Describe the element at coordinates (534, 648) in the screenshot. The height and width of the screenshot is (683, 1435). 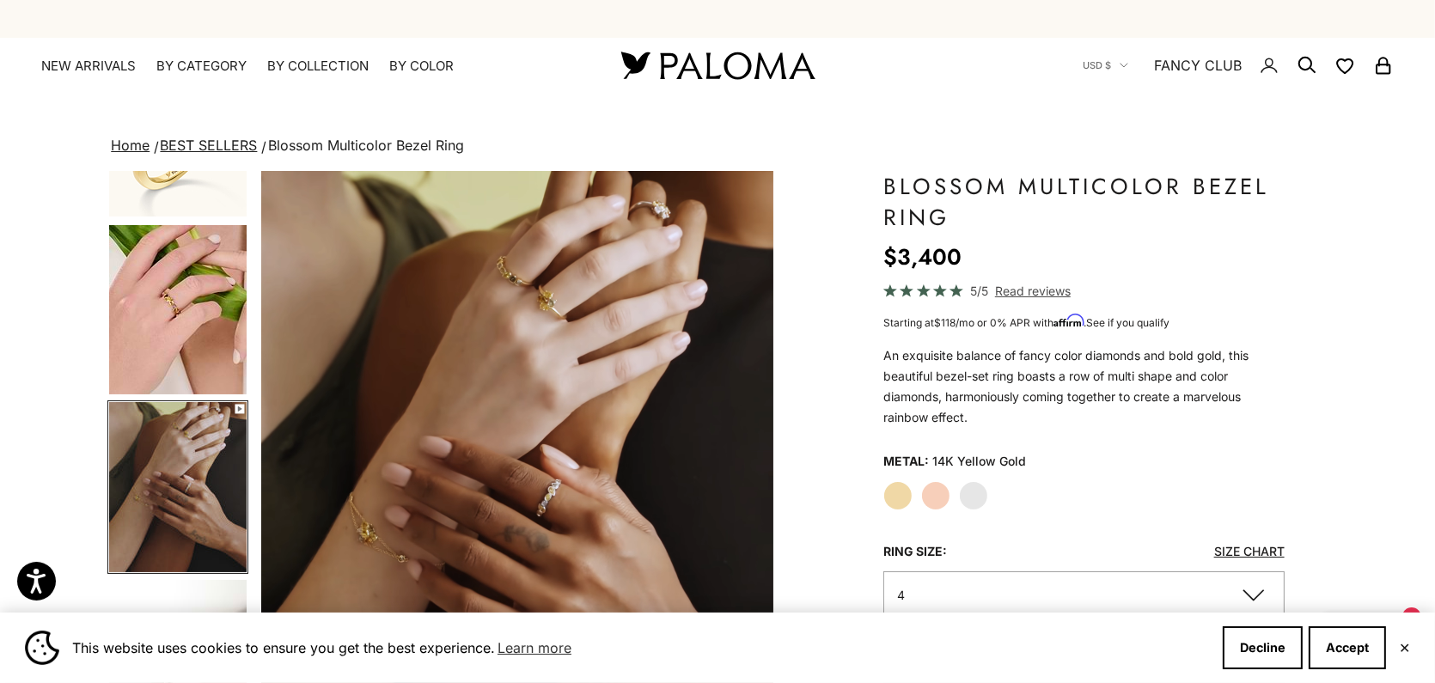
I see `a: Learn more` at that location.